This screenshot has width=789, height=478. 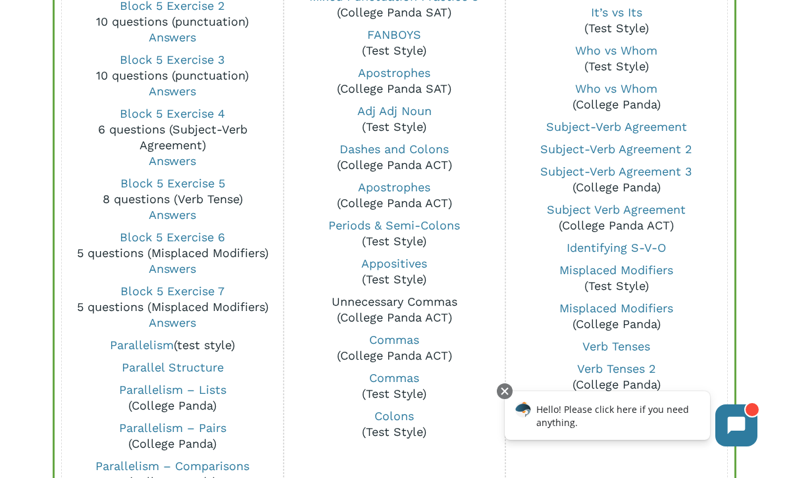 What do you see at coordinates (616, 149) in the screenshot?
I see `a: Subject-Verb Agreement 2` at bounding box center [616, 149].